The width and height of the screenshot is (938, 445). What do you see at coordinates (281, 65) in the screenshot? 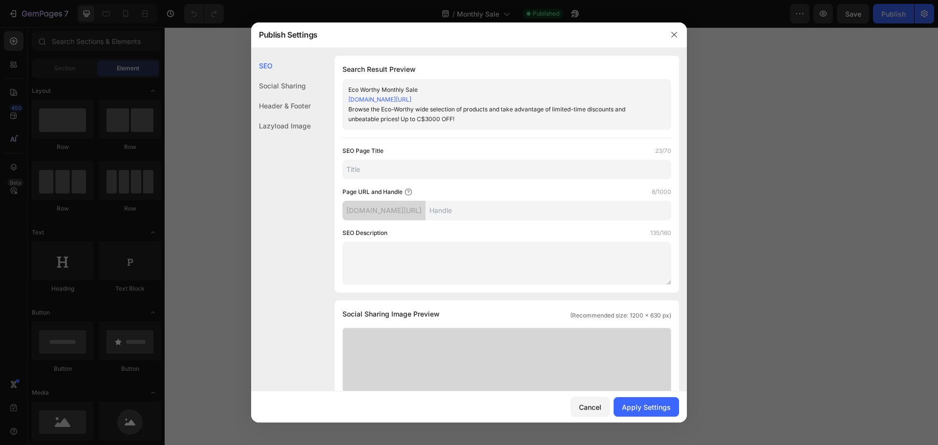
I see `div: SEO` at bounding box center [281, 65].